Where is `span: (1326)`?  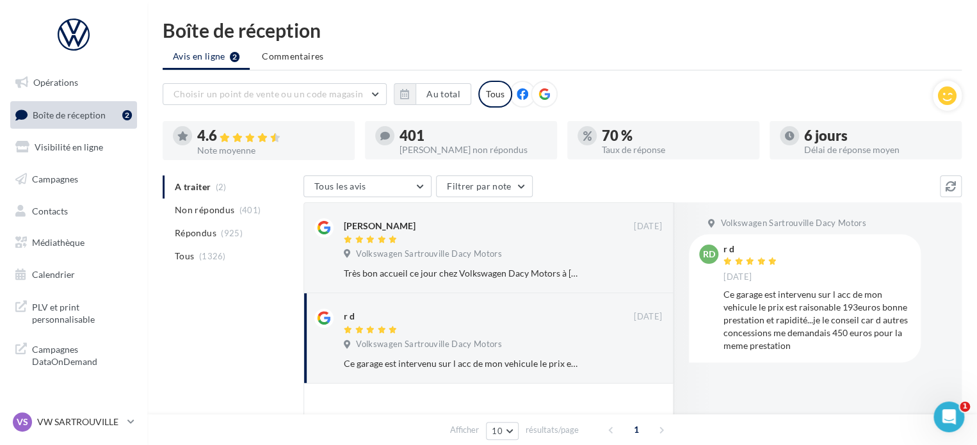
span: (1326) is located at coordinates (213, 256).